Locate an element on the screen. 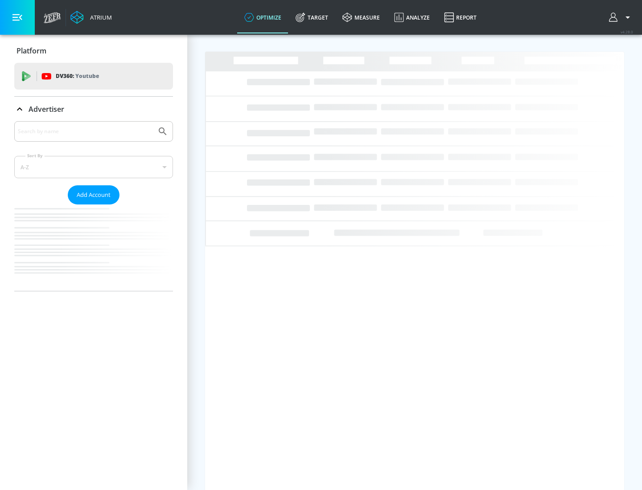 Image resolution: width=642 pixels, height=490 pixels. button: Add Account is located at coordinates (94, 195).